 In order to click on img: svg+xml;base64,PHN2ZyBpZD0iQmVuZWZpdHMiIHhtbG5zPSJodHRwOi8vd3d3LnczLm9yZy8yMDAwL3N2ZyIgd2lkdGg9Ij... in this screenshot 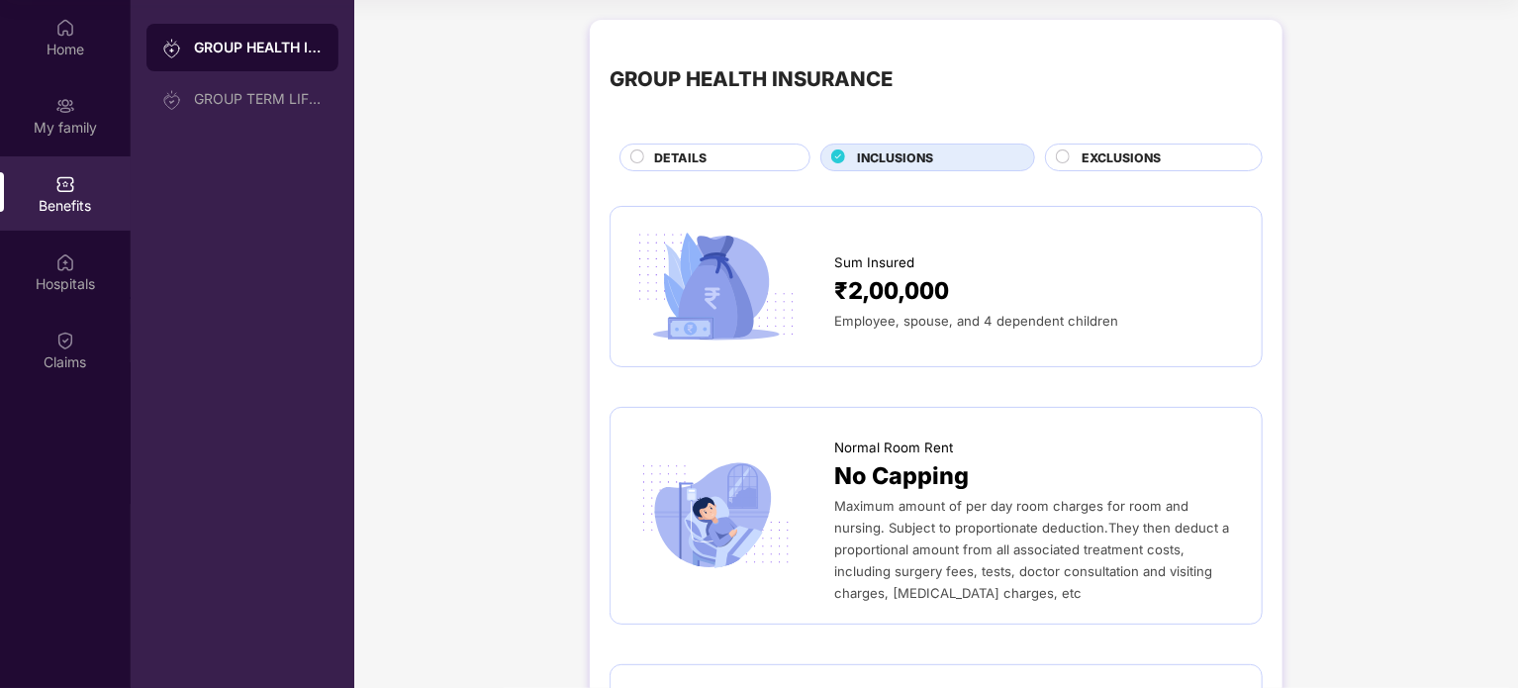, I will do `click(65, 184)`.